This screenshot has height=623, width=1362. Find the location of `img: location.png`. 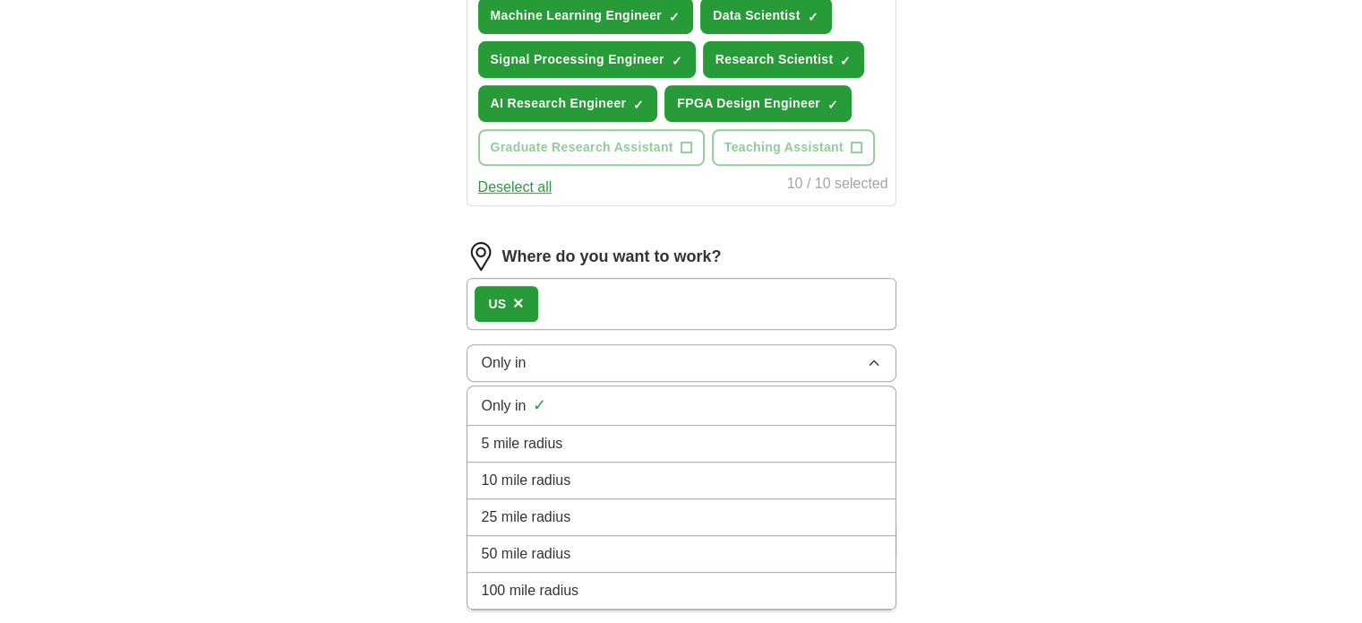

img: location.png is located at coordinates (481, 256).